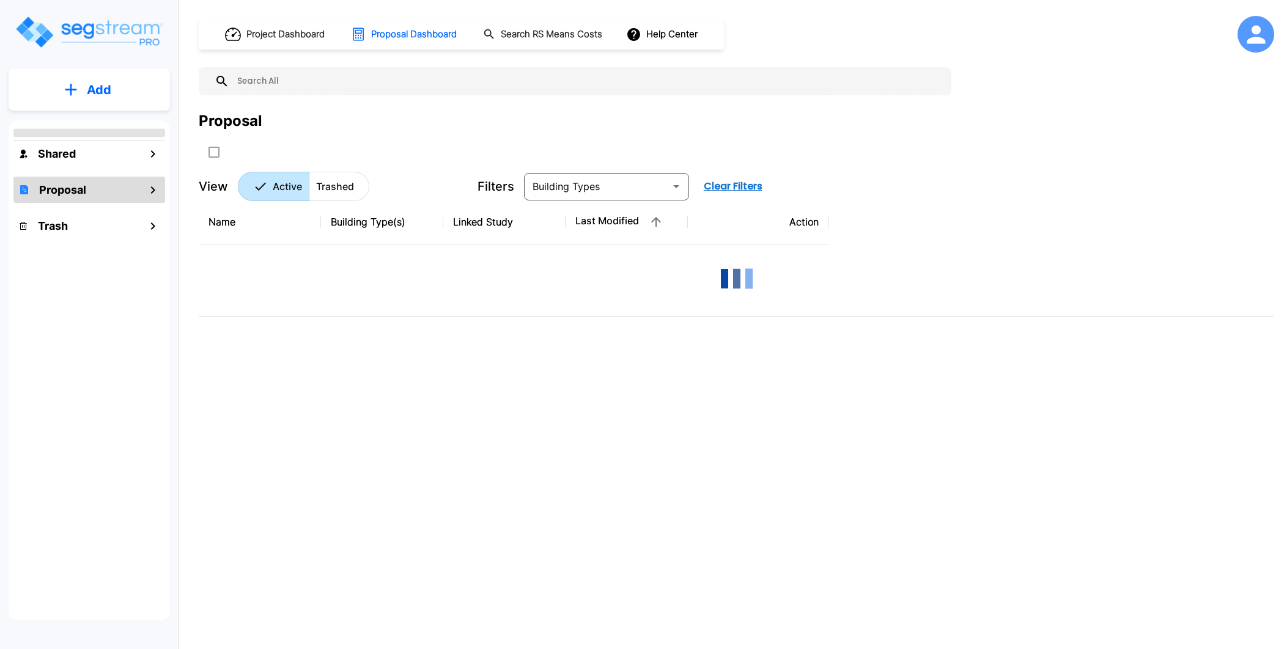 This screenshot has width=1284, height=649. What do you see at coordinates (663, 34) in the screenshot?
I see `button: Help Center` at bounding box center [663, 34].